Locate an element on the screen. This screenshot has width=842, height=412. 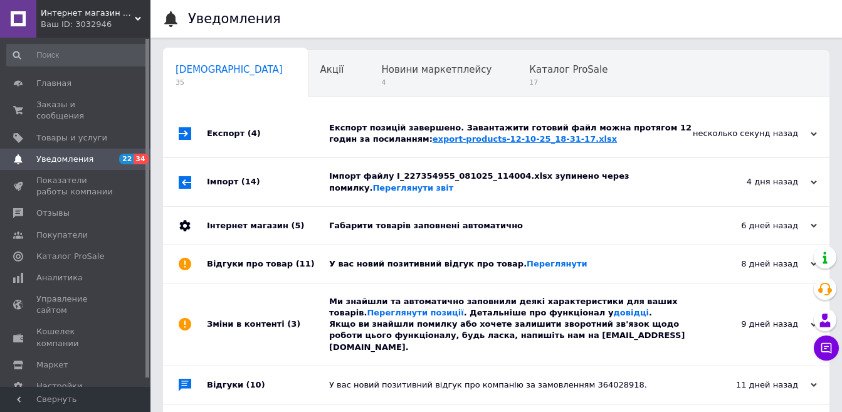
span: Покупатели is located at coordinates (62, 235).